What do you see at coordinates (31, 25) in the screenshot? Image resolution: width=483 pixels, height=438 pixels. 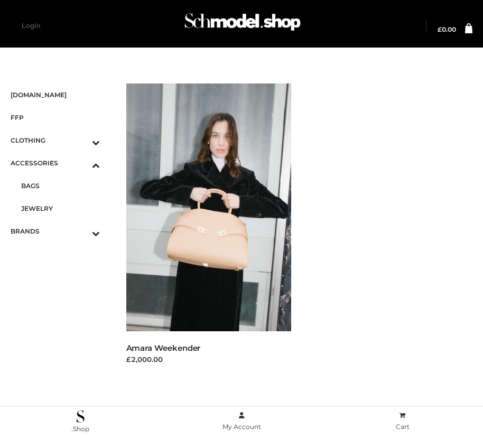 I see `a: Login` at bounding box center [31, 25].